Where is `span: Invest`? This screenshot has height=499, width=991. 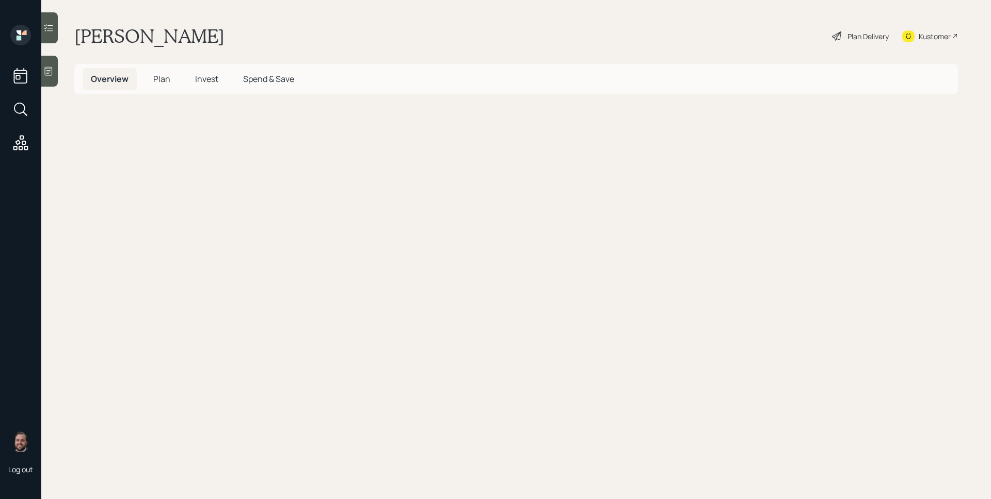 span: Invest is located at coordinates (206, 79).